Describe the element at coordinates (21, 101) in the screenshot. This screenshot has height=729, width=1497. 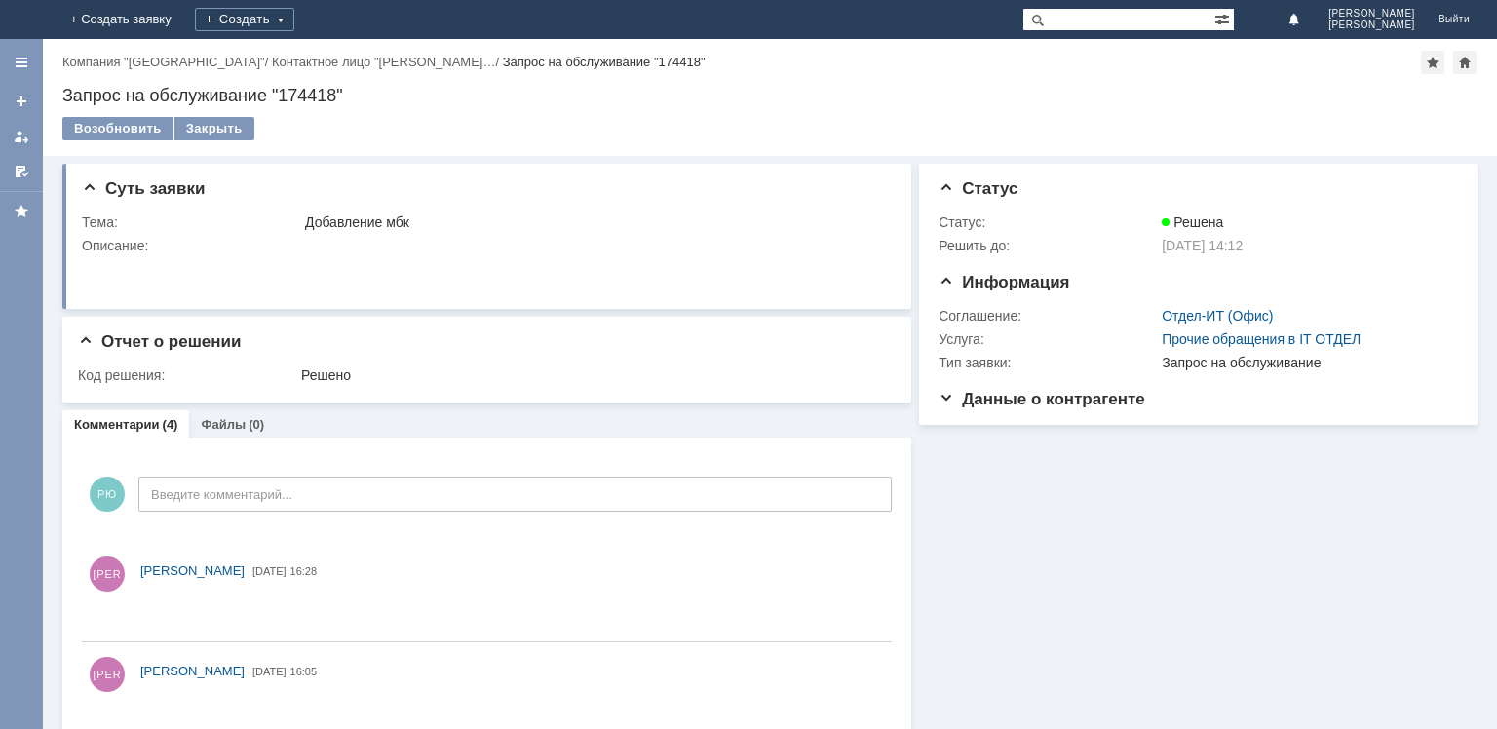
I see `a: Создать заявку` at that location.